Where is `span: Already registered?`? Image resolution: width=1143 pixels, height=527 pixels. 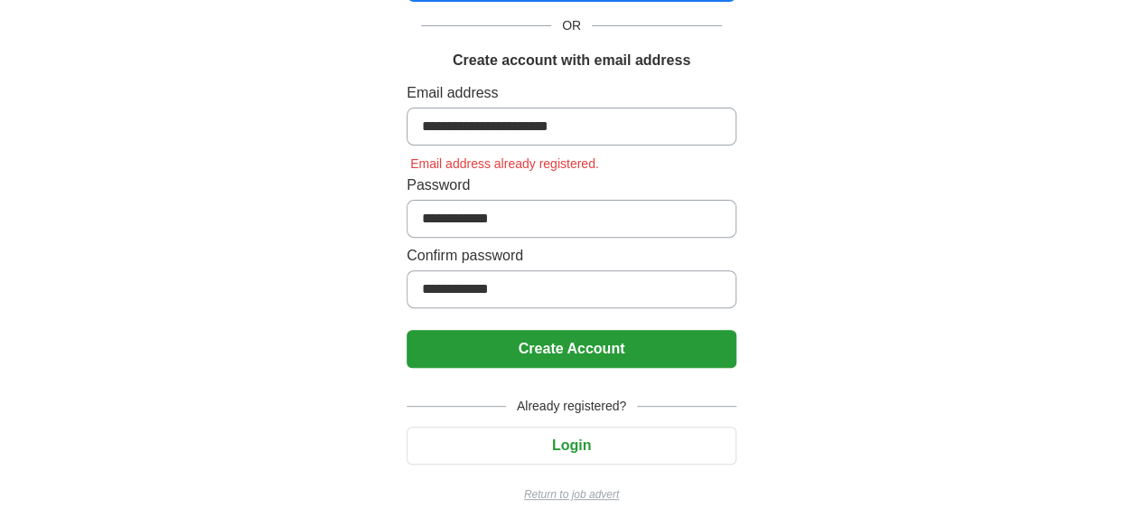
span: Already registered? is located at coordinates (571, 406).